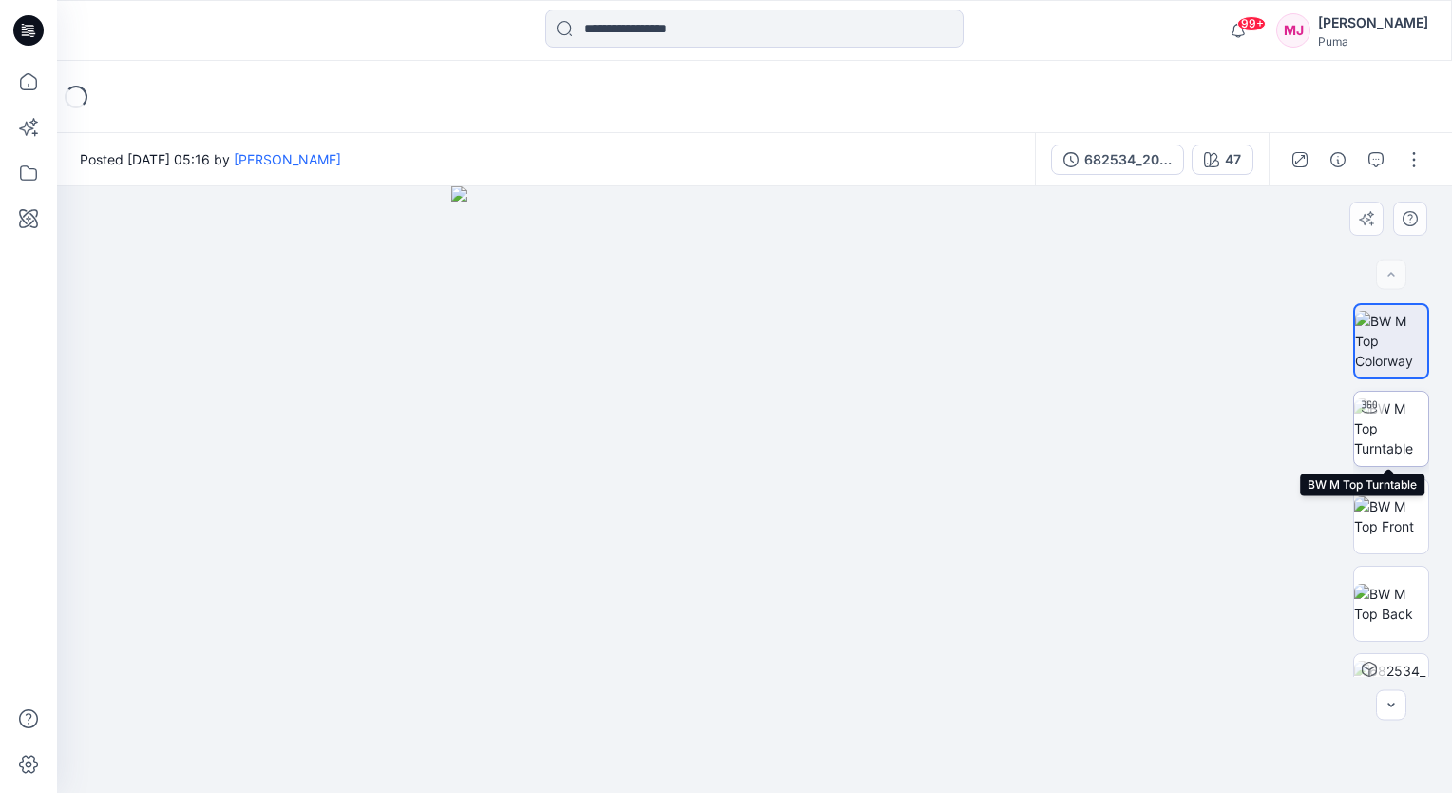 The image size is (1452, 793). I want to click on img: 682534_20250807 47, so click(1391, 690).